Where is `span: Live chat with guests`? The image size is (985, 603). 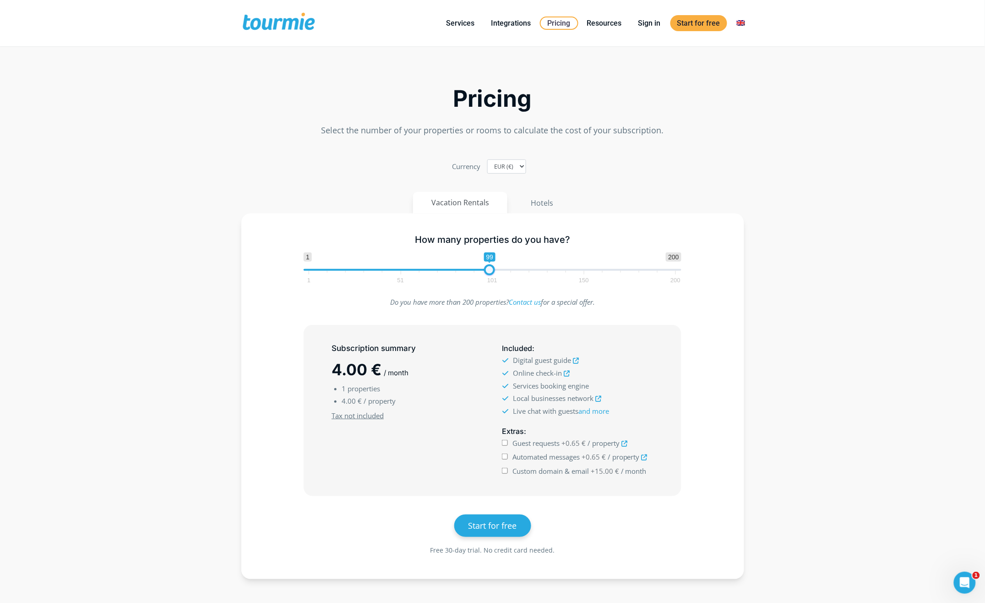
span: Live chat with guests is located at coordinates (561, 411).